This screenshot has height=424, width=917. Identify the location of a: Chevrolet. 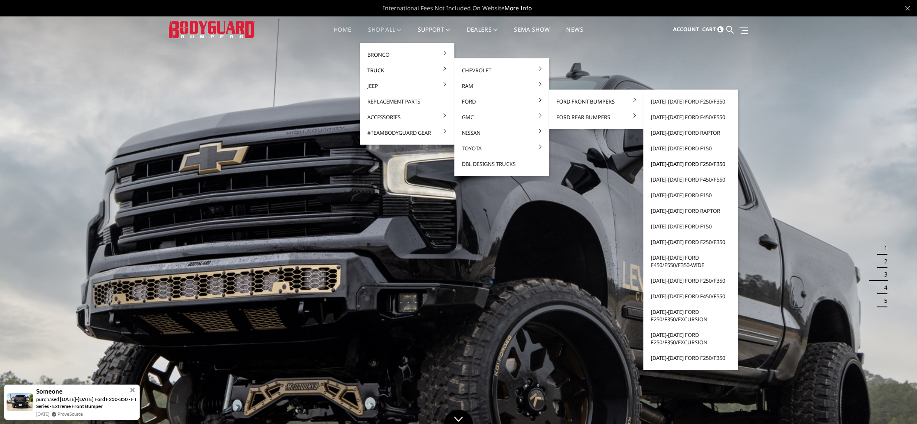
(502, 70).